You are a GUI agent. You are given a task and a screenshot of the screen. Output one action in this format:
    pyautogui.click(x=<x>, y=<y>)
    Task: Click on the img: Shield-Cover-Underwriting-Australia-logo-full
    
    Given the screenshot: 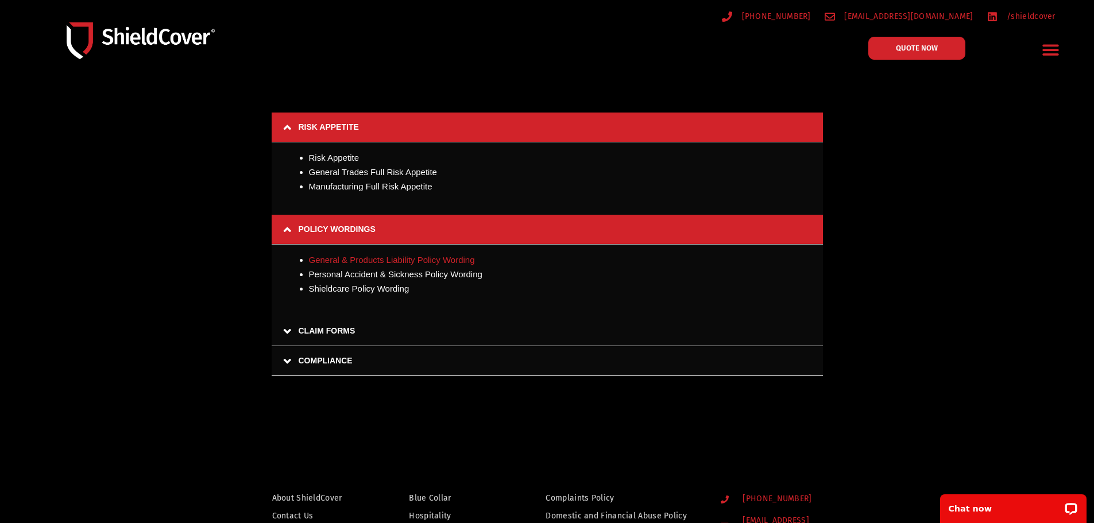 What is the action you would take?
    pyautogui.click(x=141, y=40)
    